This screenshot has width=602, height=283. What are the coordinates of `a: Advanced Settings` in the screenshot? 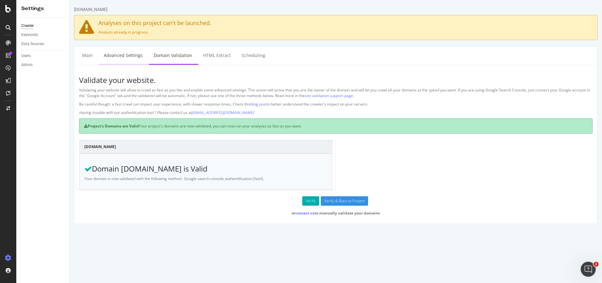 It's located at (54, 55).